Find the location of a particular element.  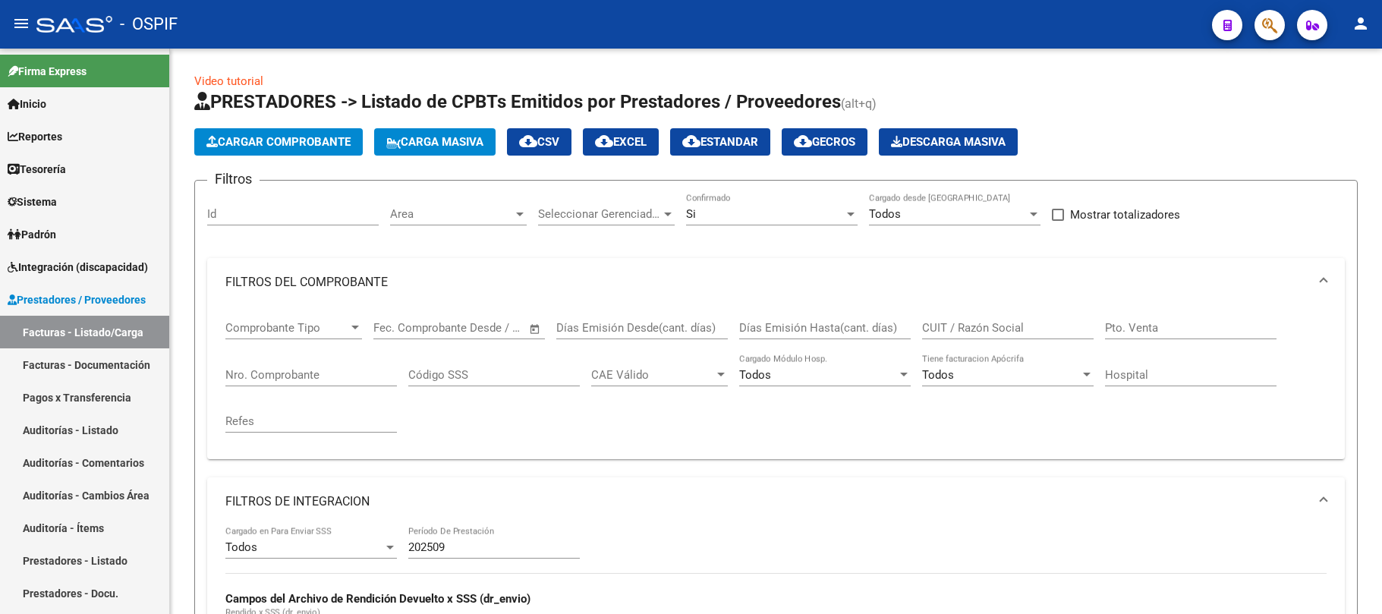

span: Prestadores / Proveedores is located at coordinates (77, 300).